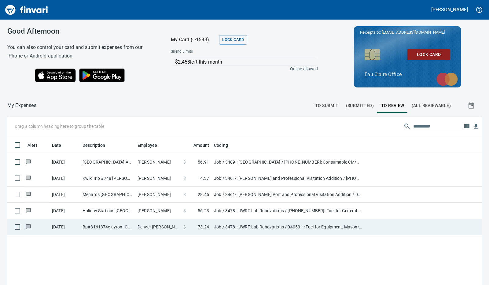 This screenshot has width=489, height=285. I want to click on button: Download Table, so click(476, 127).